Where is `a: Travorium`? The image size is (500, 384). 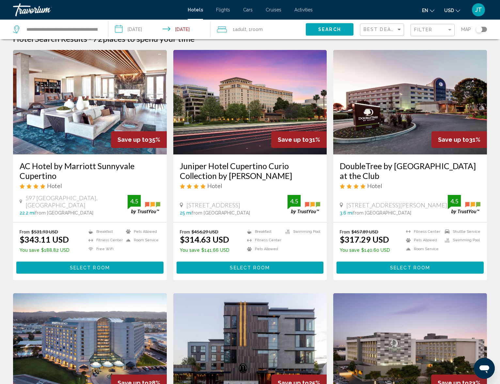
a: Travorium is located at coordinates (97, 10).